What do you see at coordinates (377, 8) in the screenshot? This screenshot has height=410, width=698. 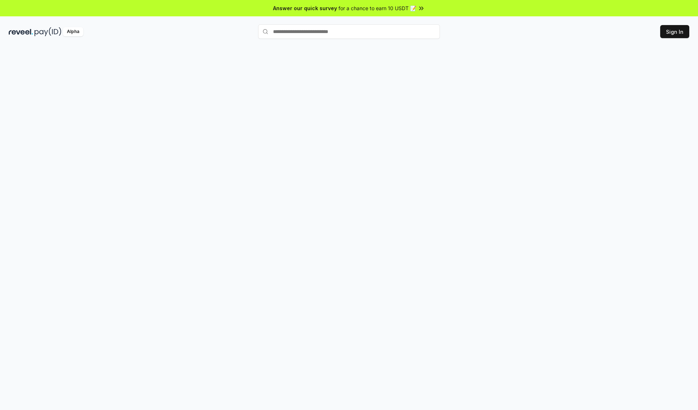 I see `span: for a chance to earn 10 USDT 📝` at bounding box center [377, 8].